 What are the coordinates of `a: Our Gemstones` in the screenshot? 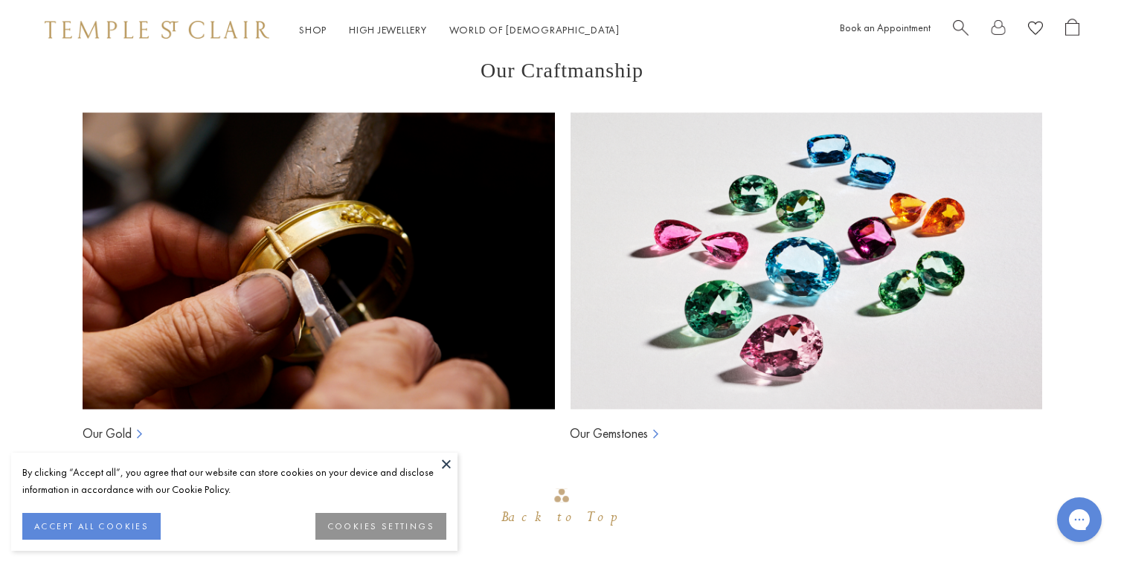 It's located at (609, 434).